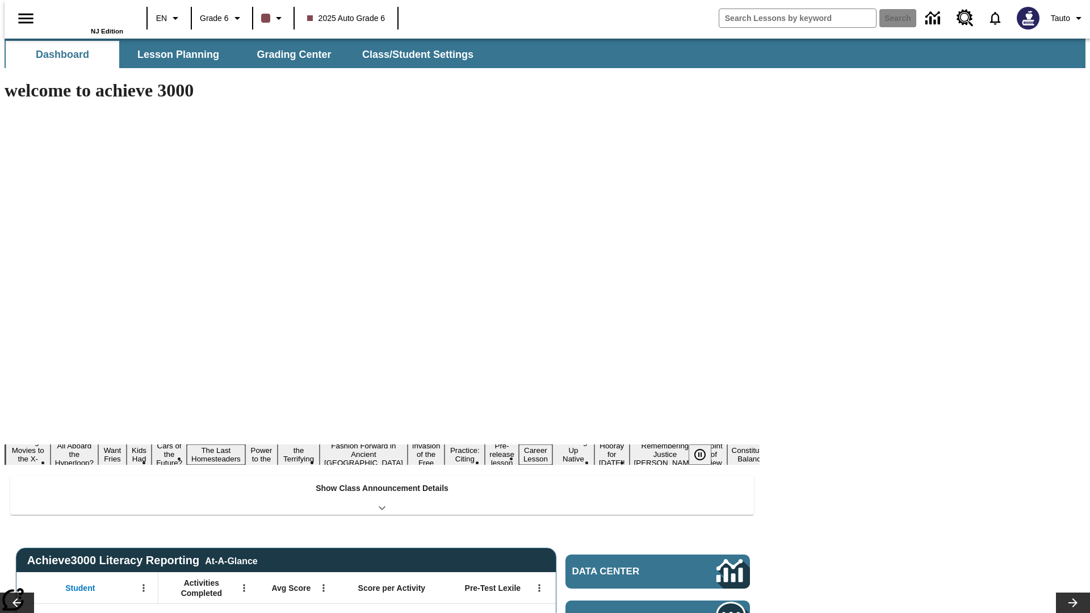 The height and width of the screenshot is (613, 1090). I want to click on input: search field, so click(798, 18).